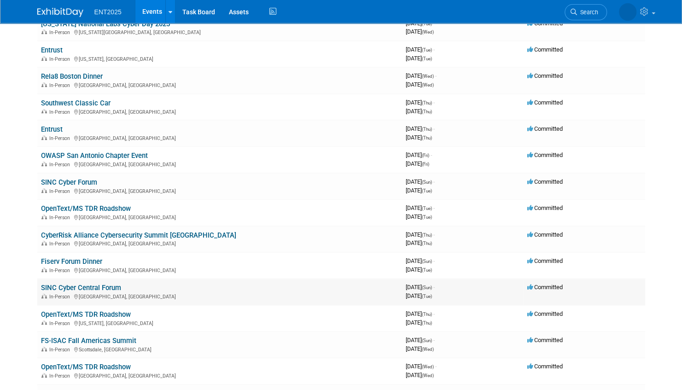  What do you see at coordinates (108, 12) in the screenshot?
I see `span: ENT2025` at bounding box center [108, 12].